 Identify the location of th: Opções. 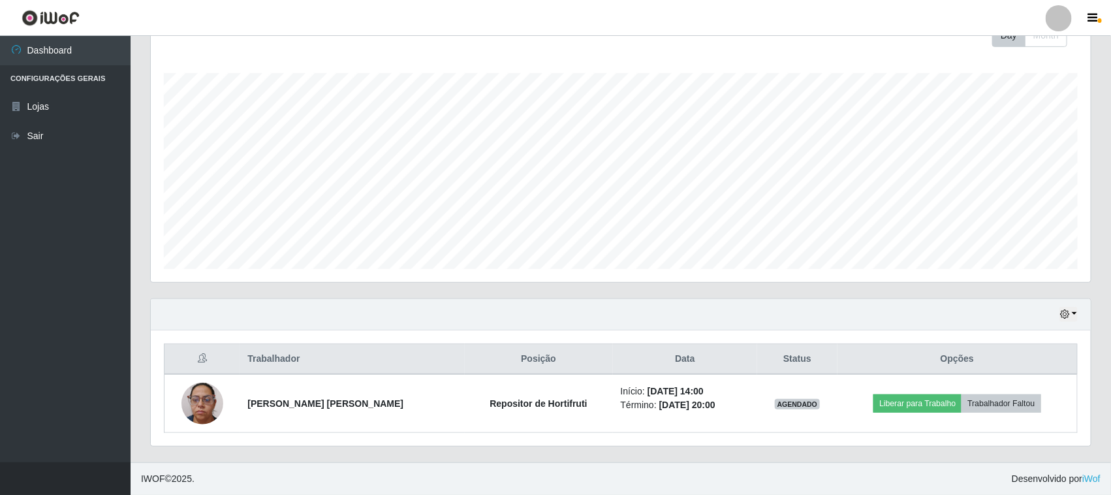
(958, 359).